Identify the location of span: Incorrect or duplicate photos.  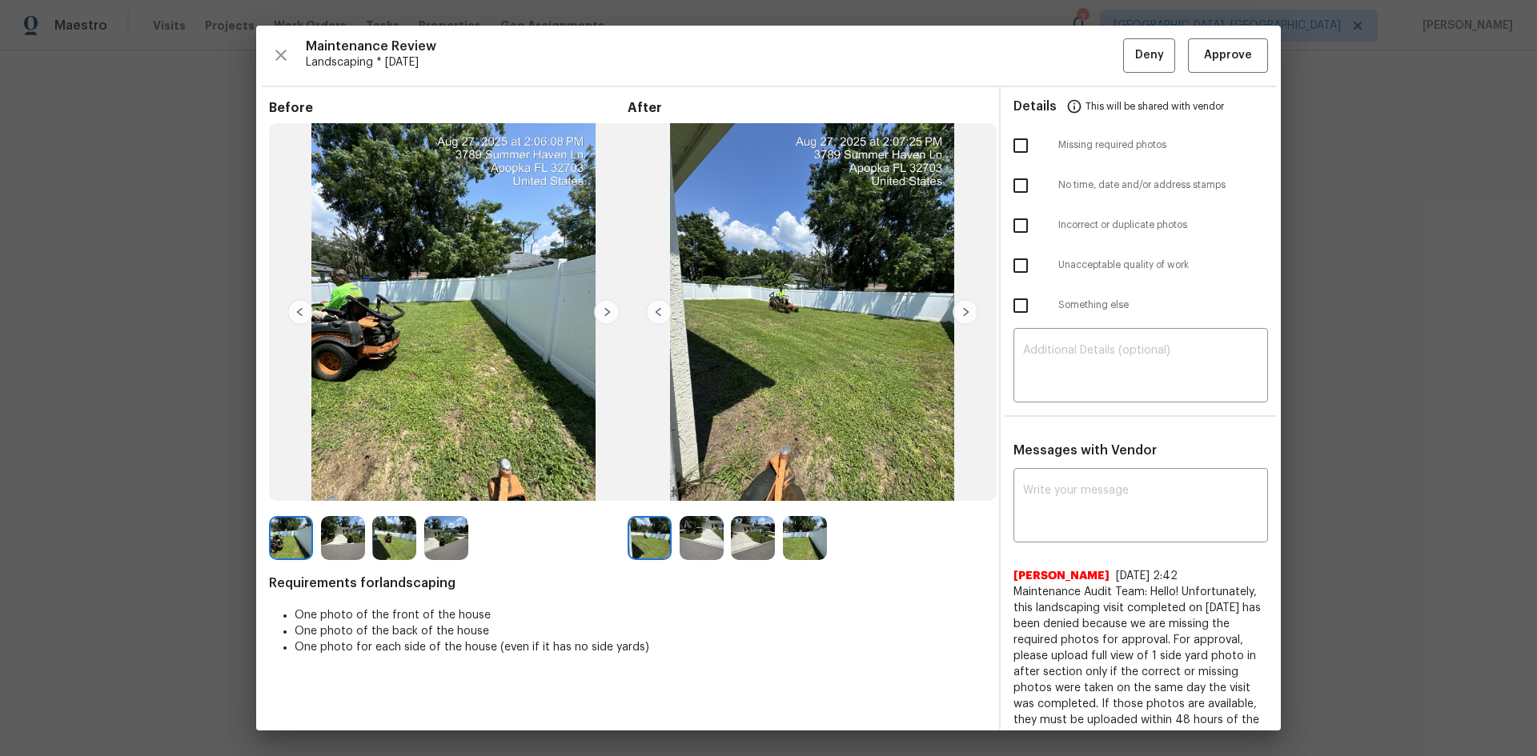
(1163, 225).